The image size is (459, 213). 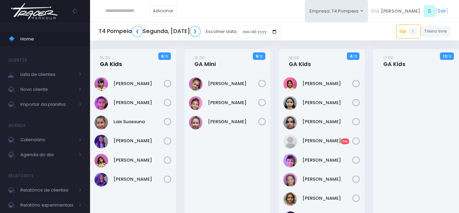 What do you see at coordinates (48, 89) in the screenshot?
I see `span: Novo cliente` at bounding box center [48, 89].